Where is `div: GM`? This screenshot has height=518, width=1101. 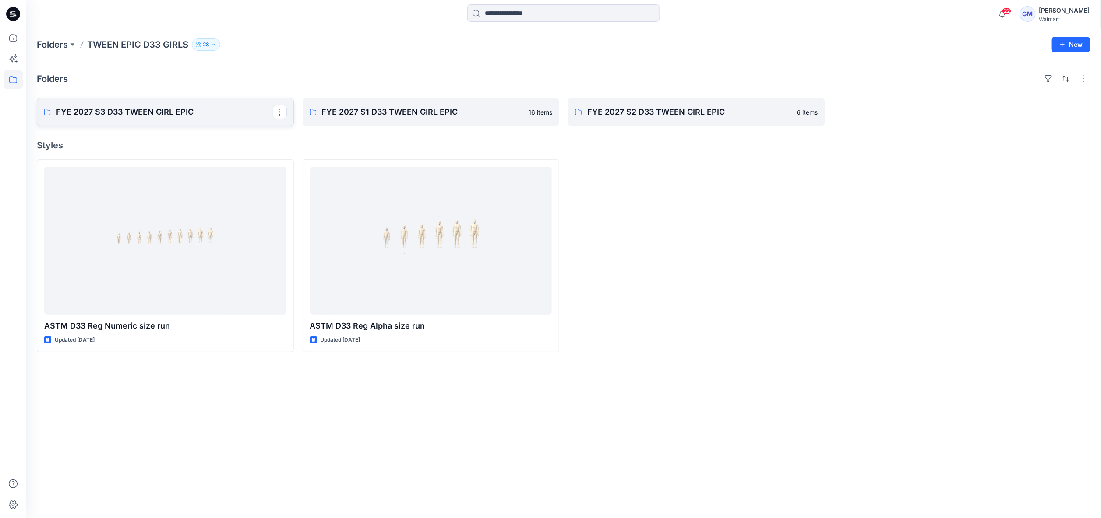
div: GM is located at coordinates (1028, 14).